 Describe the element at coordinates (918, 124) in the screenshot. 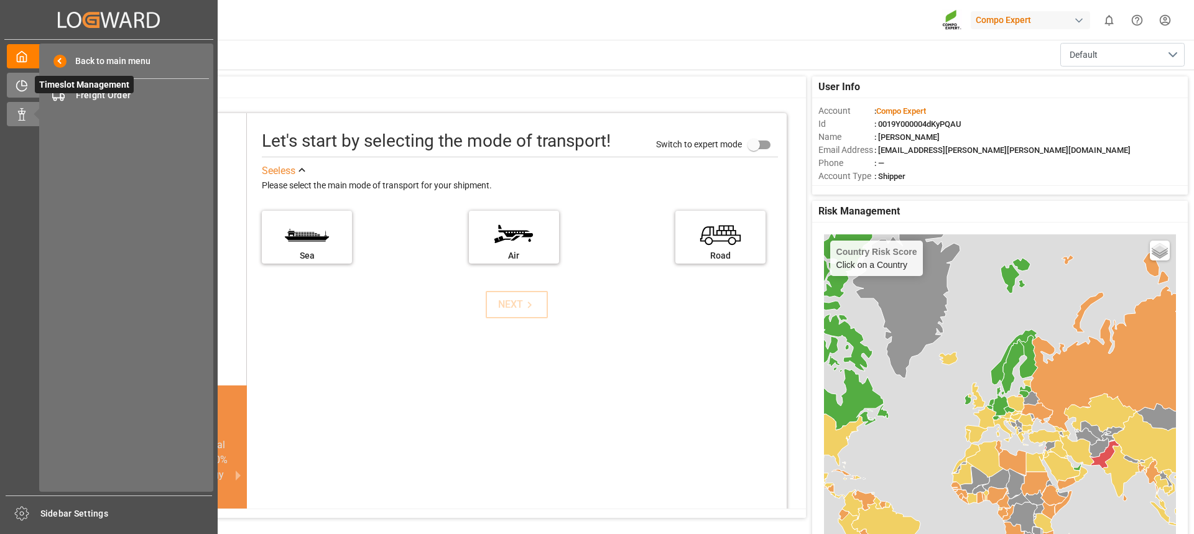

I see `span: : 0019Y000004dKyPQAU` at that location.